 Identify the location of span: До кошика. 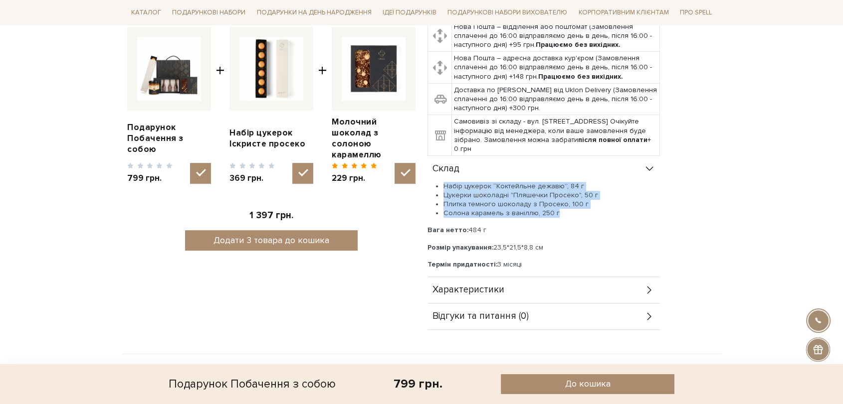
(587, 384).